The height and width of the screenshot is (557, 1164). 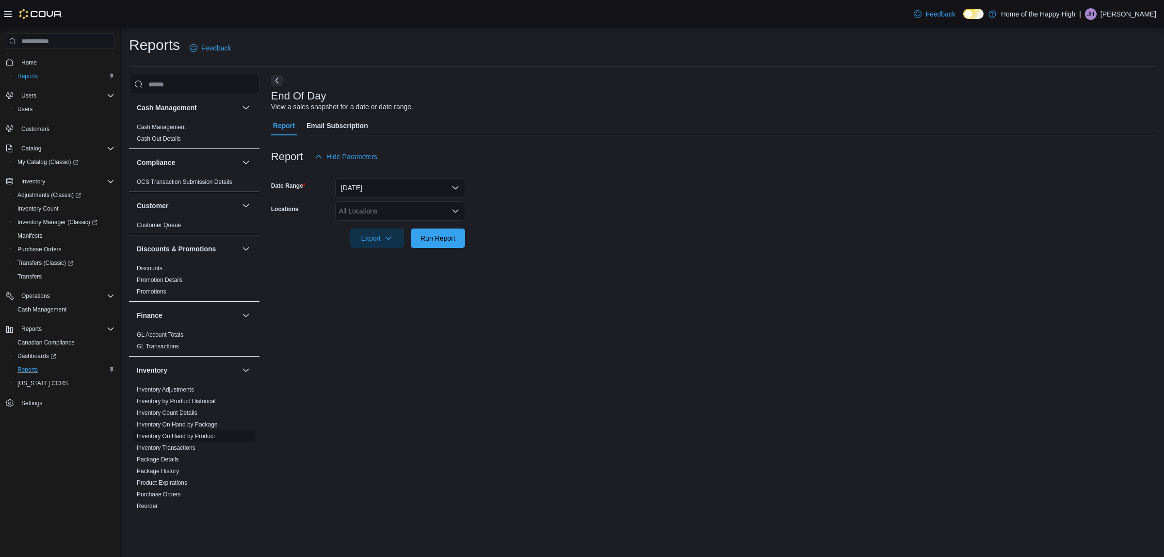 I want to click on button: Purchase Orders, so click(x=64, y=249).